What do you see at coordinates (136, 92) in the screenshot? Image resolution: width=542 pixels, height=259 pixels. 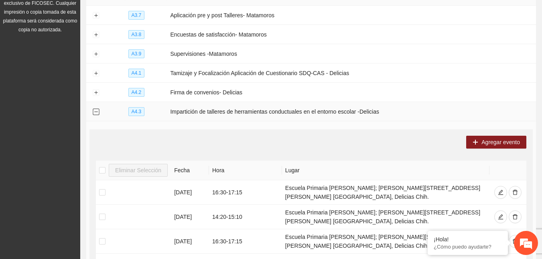 I see `span: A4.2` at bounding box center [136, 92].